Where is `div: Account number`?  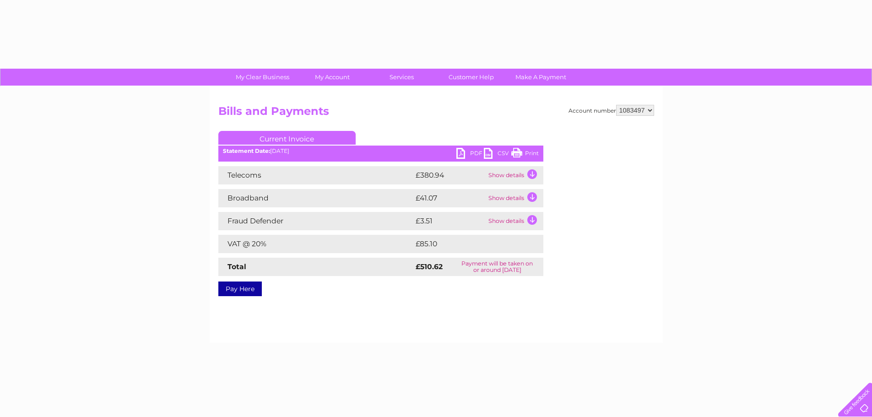
div: Account number is located at coordinates (611, 110).